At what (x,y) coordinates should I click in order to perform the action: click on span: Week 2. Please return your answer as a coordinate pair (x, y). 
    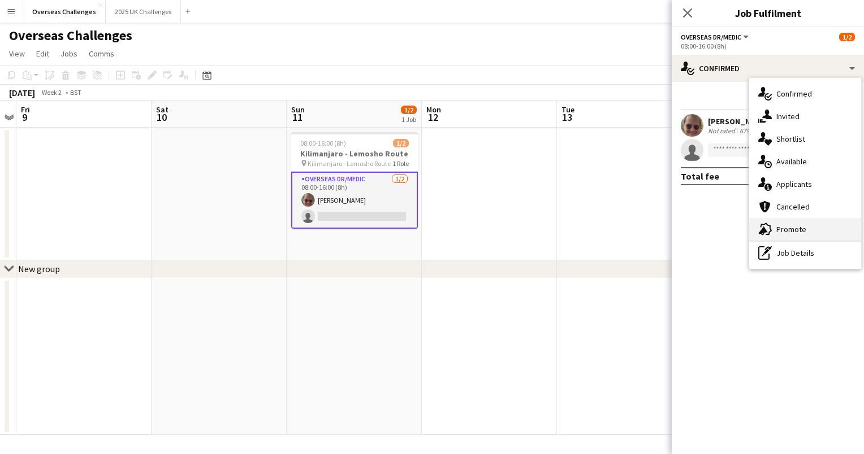
    Looking at the image, I should click on (51, 92).